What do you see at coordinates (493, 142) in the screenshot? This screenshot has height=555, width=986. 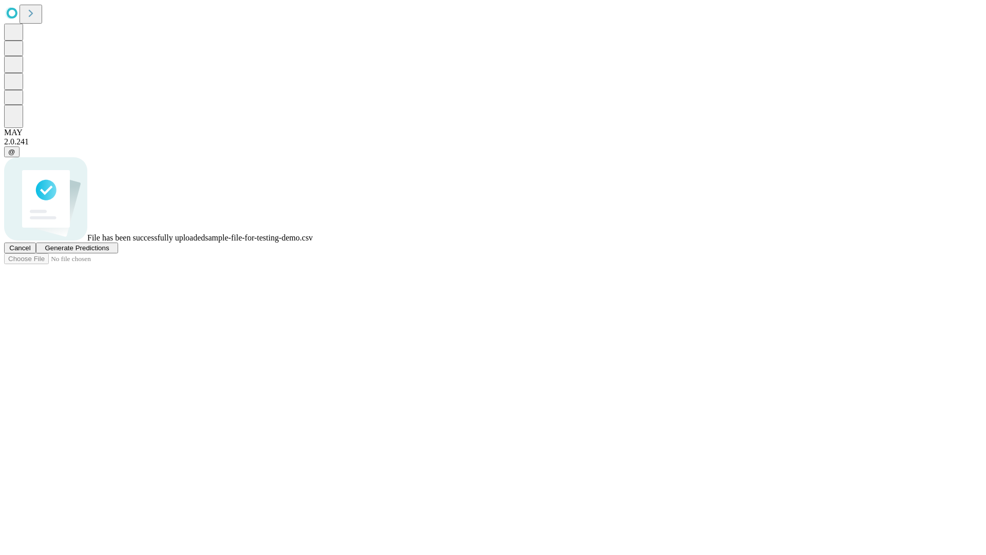 I see `div: 2.0.241` at bounding box center [493, 142].